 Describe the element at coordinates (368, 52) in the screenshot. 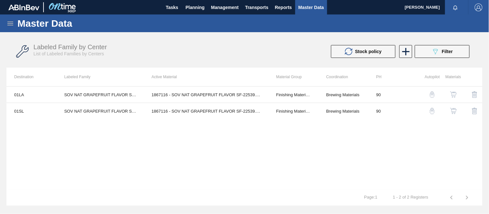

I see `span: Stock policy` at that location.